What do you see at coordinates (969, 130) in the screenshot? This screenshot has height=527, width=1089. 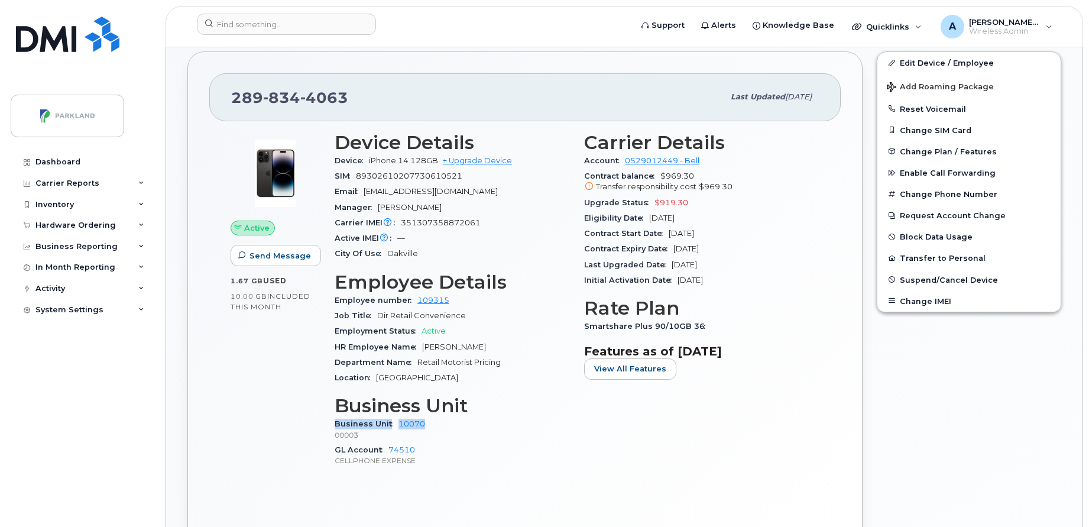 I see `button: Change SIM Card` at bounding box center [969, 130].